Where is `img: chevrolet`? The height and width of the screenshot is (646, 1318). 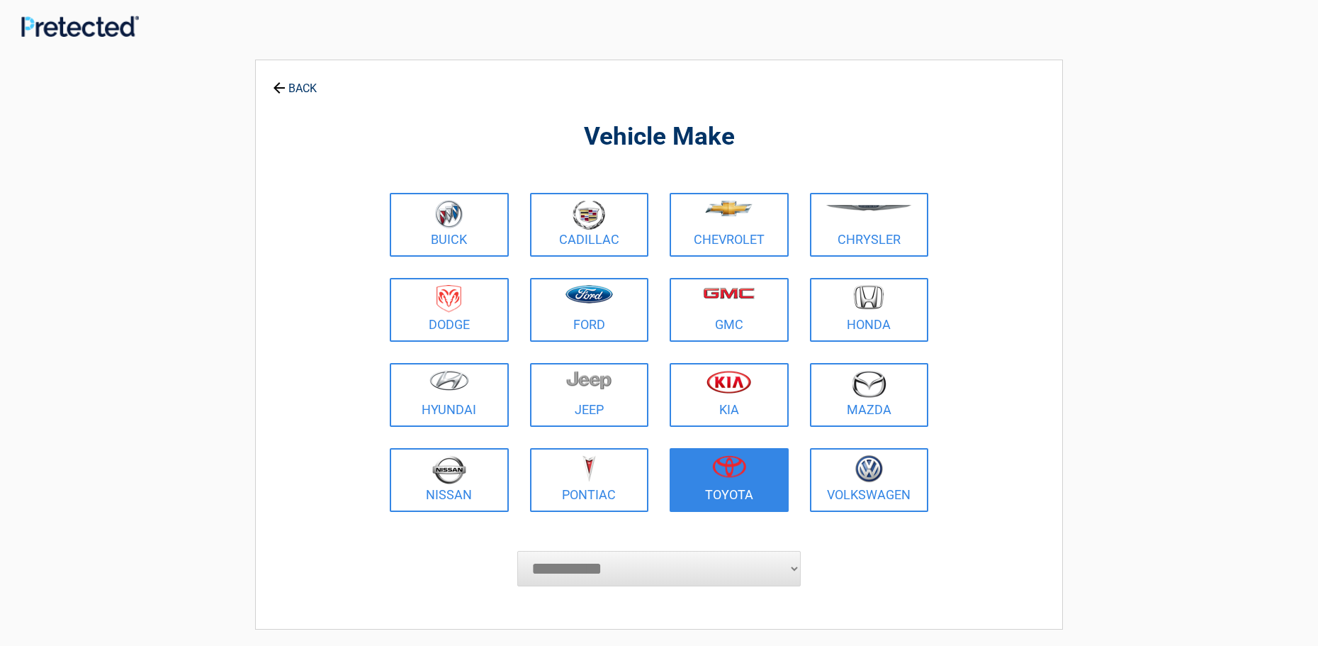 img: chevrolet is located at coordinates (729, 208).